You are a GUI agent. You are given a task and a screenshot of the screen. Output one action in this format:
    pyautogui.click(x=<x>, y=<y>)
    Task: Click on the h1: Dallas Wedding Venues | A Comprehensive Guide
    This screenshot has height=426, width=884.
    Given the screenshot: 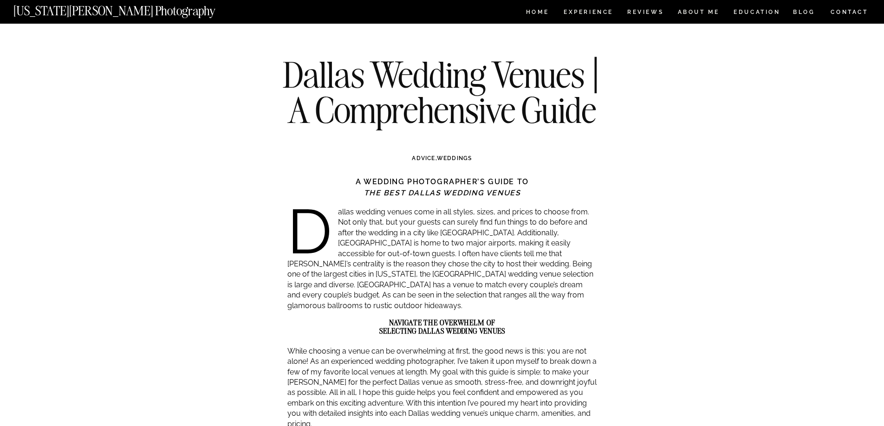 What is the action you would take?
    pyautogui.click(x=442, y=92)
    